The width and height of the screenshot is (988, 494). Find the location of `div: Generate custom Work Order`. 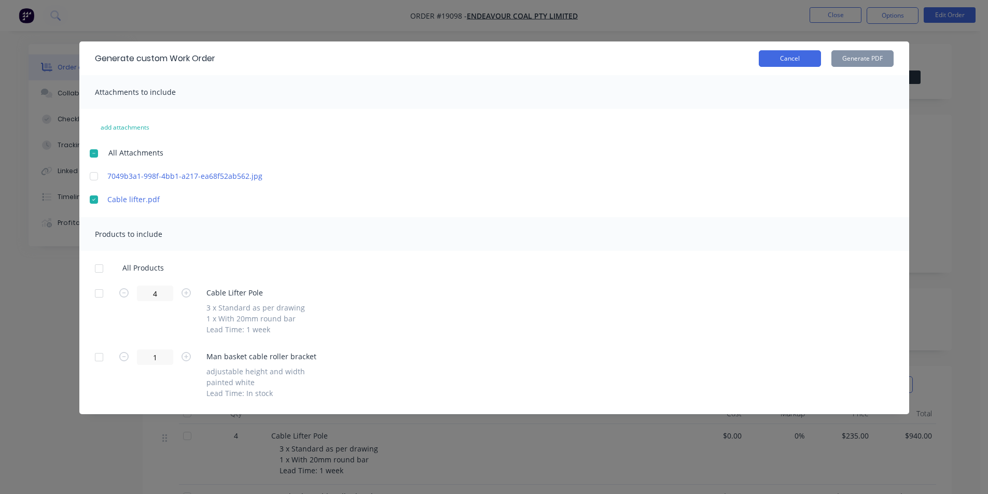

div: Generate custom Work Order is located at coordinates (155, 59).